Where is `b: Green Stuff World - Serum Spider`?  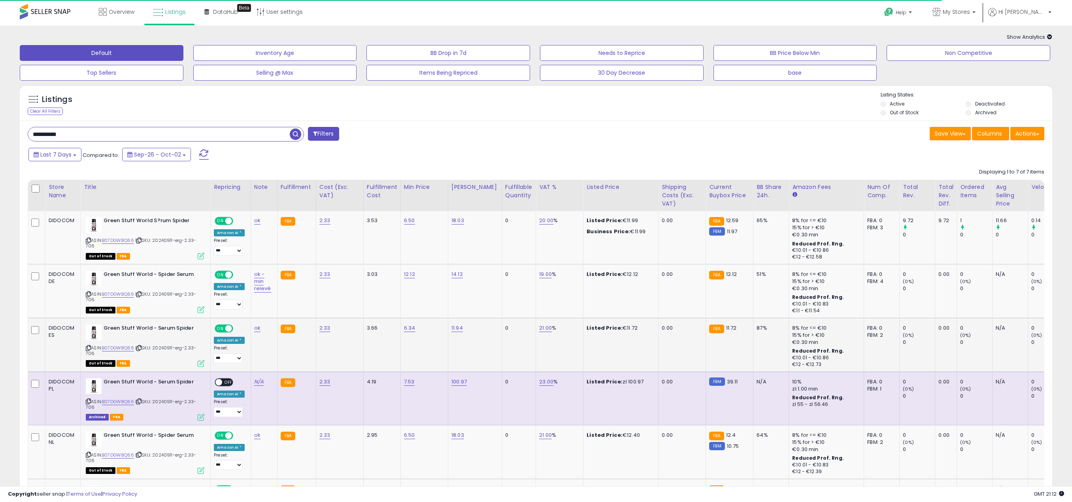 b: Green Stuff World - Serum Spider is located at coordinates (151, 383).